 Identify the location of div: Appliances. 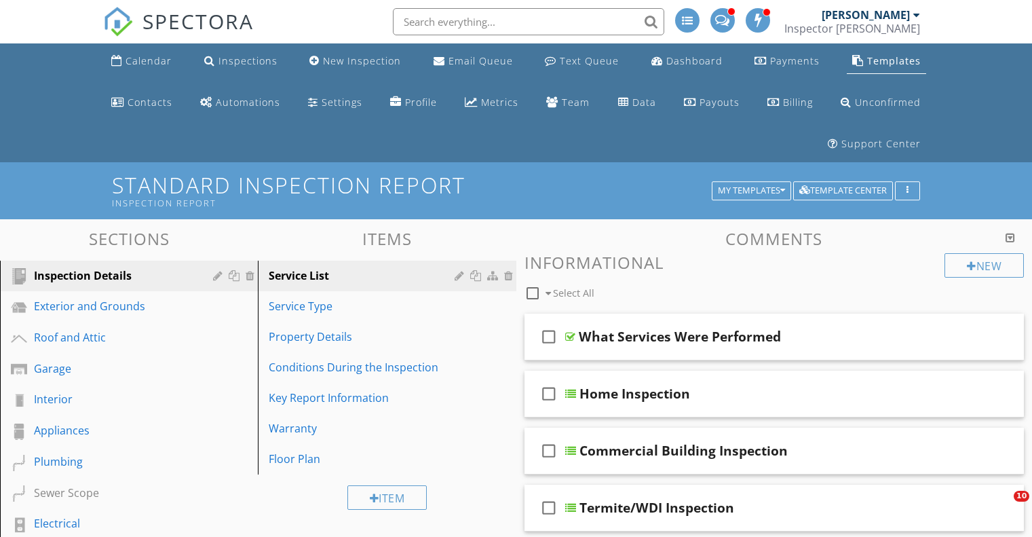
(113, 430).